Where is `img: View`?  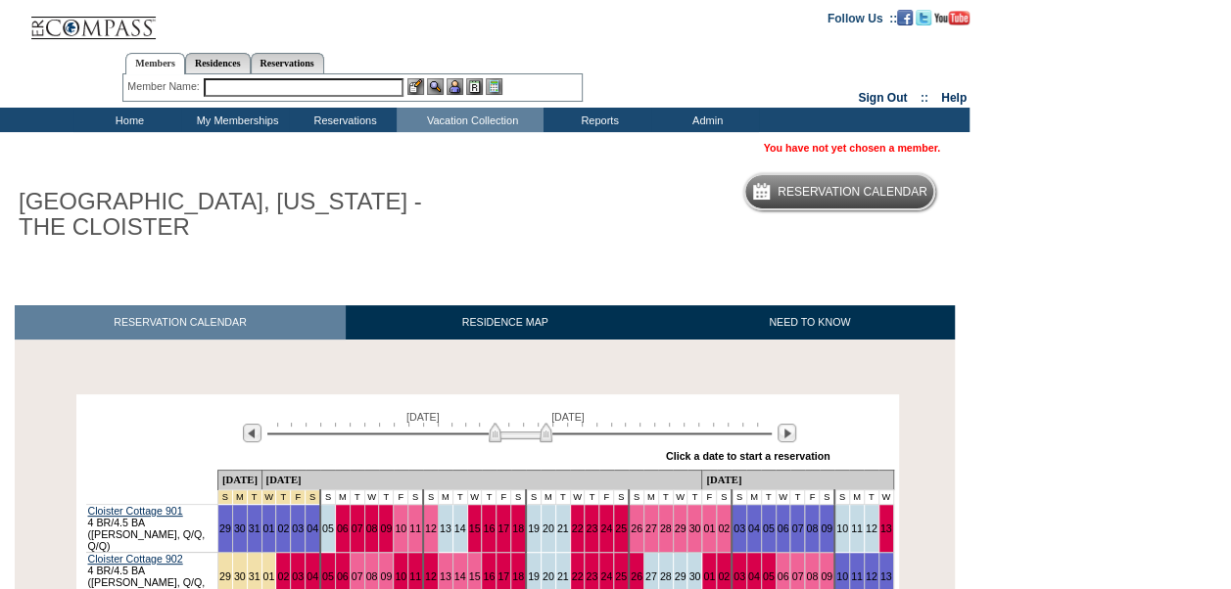
img: View is located at coordinates (435, 86).